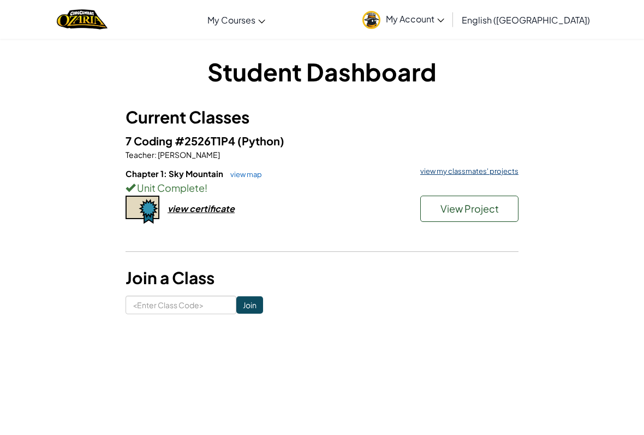  I want to click on span: Teacher, so click(140, 155).